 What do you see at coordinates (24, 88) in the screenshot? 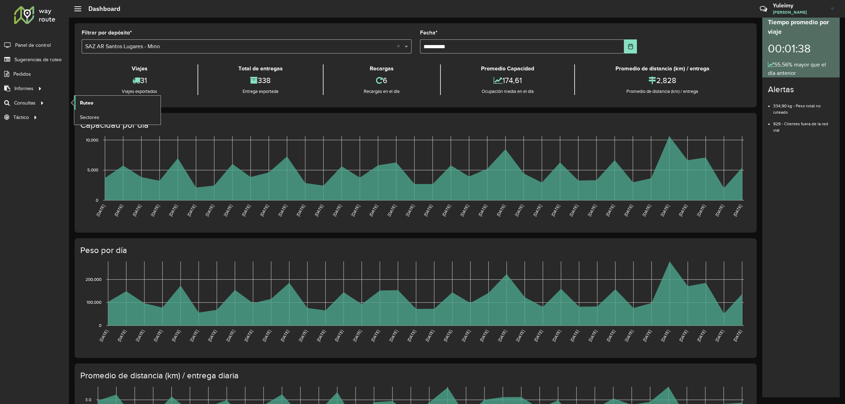
I see `span: Informes` at bounding box center [24, 88].